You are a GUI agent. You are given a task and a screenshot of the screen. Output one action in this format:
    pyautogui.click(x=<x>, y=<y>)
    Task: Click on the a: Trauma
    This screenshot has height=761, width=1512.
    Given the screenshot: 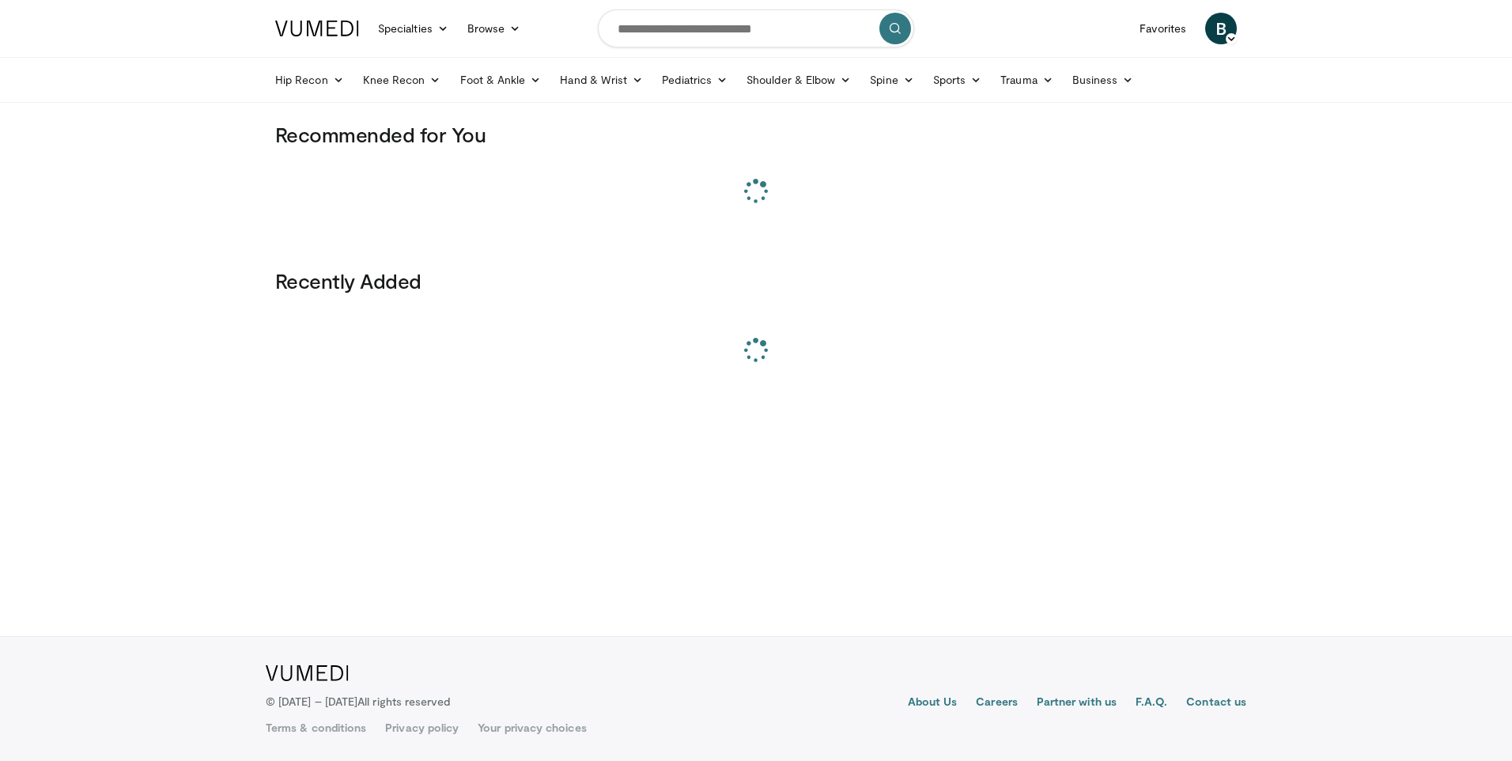 What is the action you would take?
    pyautogui.click(x=1027, y=80)
    